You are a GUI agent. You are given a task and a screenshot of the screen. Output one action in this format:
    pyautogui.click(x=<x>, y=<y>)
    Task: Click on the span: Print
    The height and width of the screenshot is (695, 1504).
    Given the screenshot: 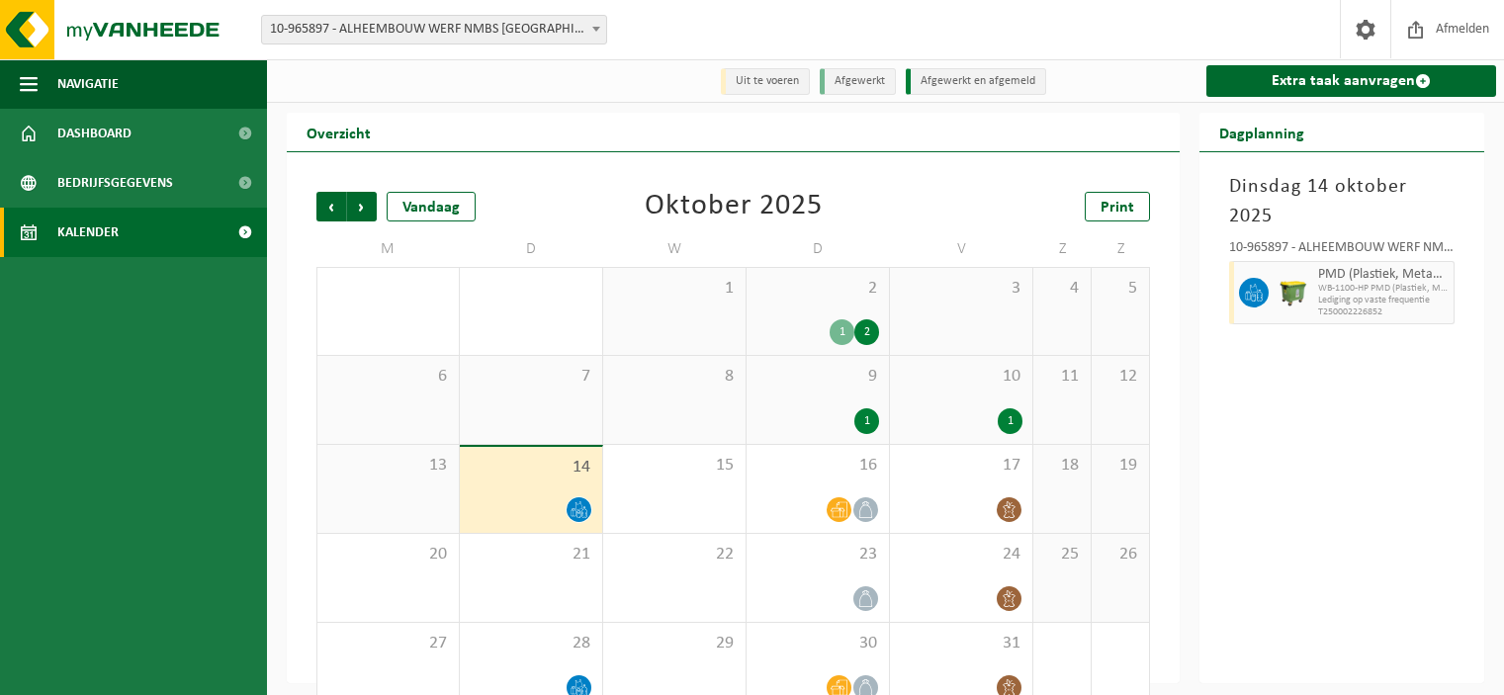 What is the action you would take?
    pyautogui.click(x=1117, y=208)
    